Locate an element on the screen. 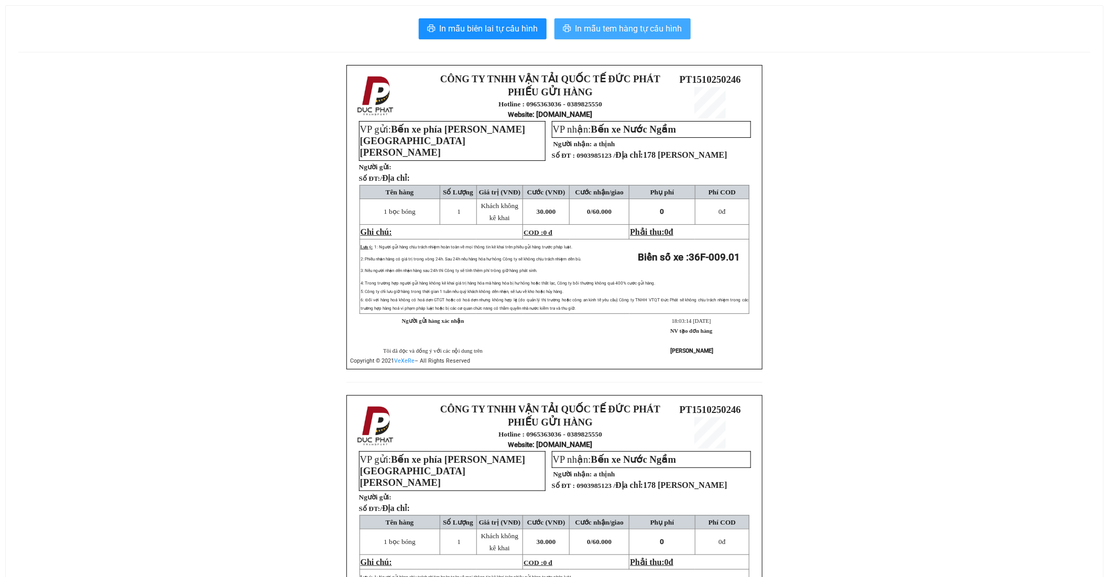  button: printerIn mẫu biên lai tự cấu hình is located at coordinates (483, 29).